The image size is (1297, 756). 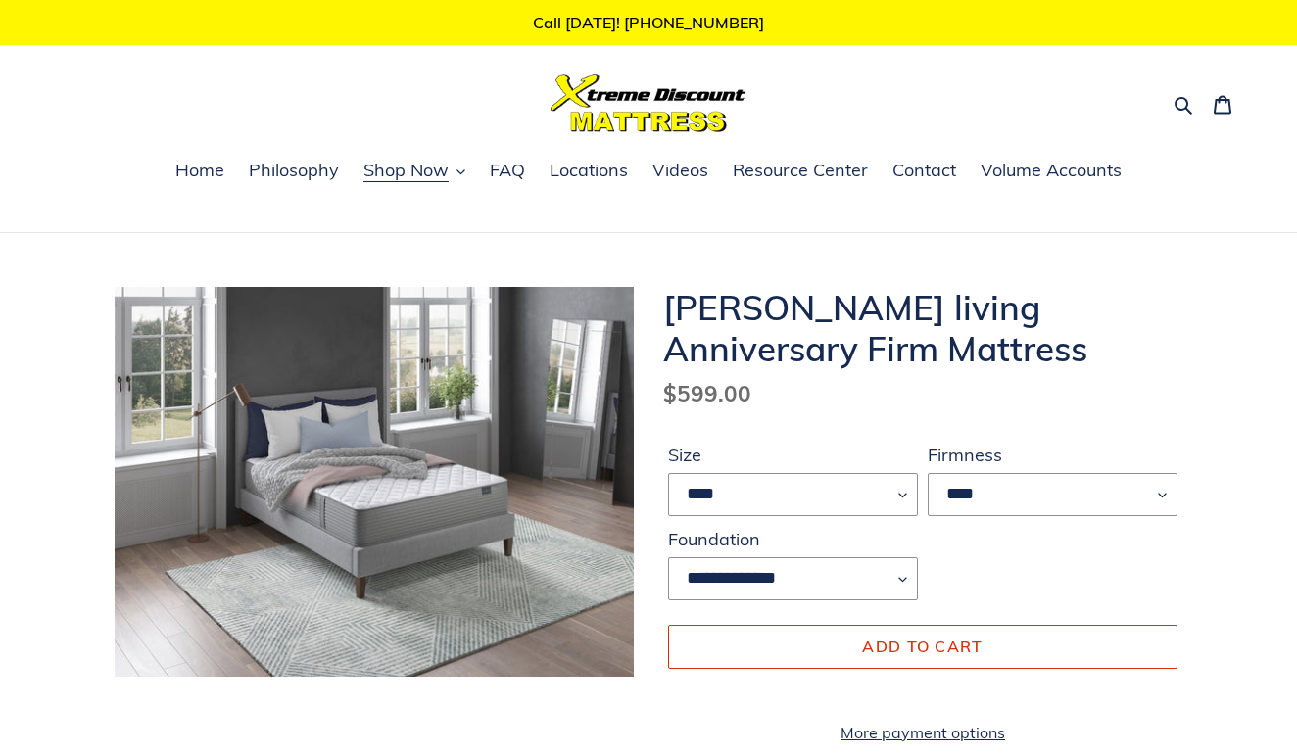 What do you see at coordinates (680, 170) in the screenshot?
I see `span: Videos` at bounding box center [680, 170].